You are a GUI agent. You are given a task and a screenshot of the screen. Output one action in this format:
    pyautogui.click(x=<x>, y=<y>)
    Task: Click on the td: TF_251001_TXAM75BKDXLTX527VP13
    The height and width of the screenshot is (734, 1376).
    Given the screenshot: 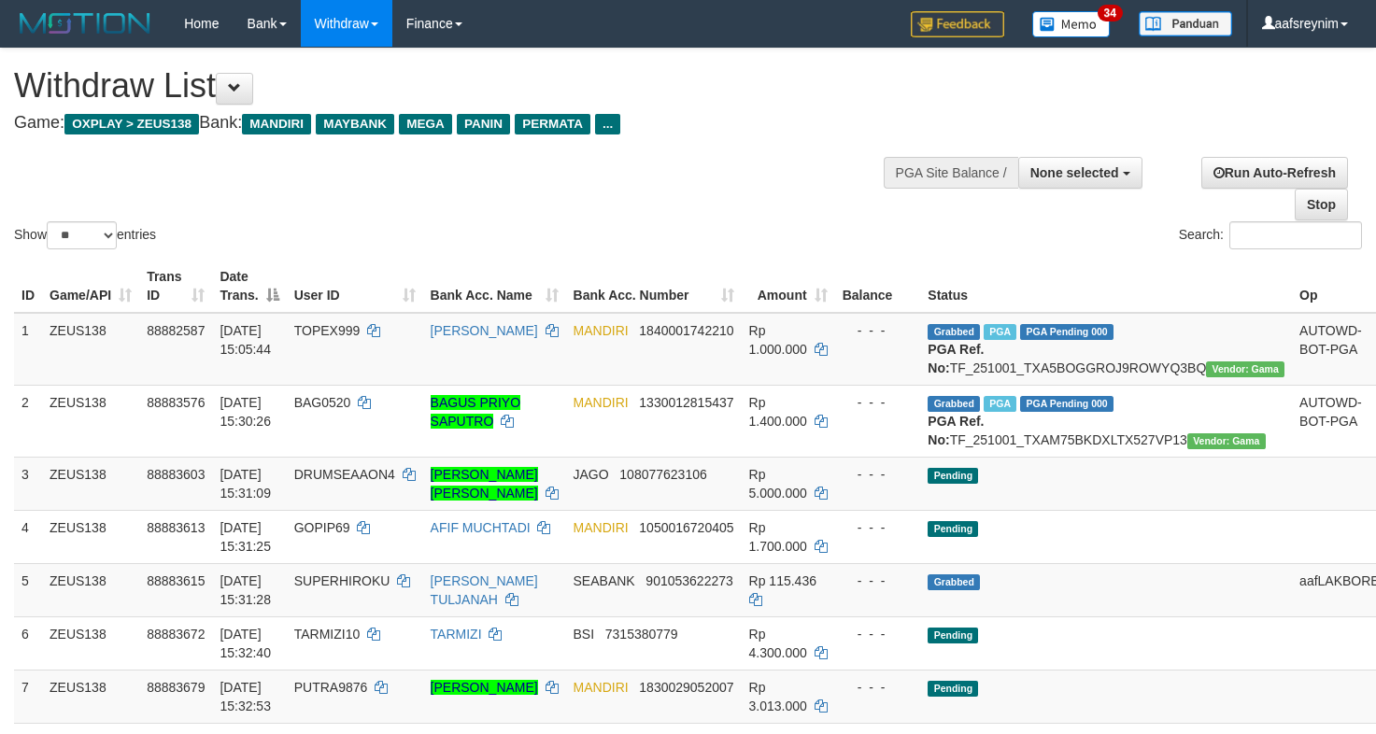 What is the action you would take?
    pyautogui.click(x=1106, y=420)
    